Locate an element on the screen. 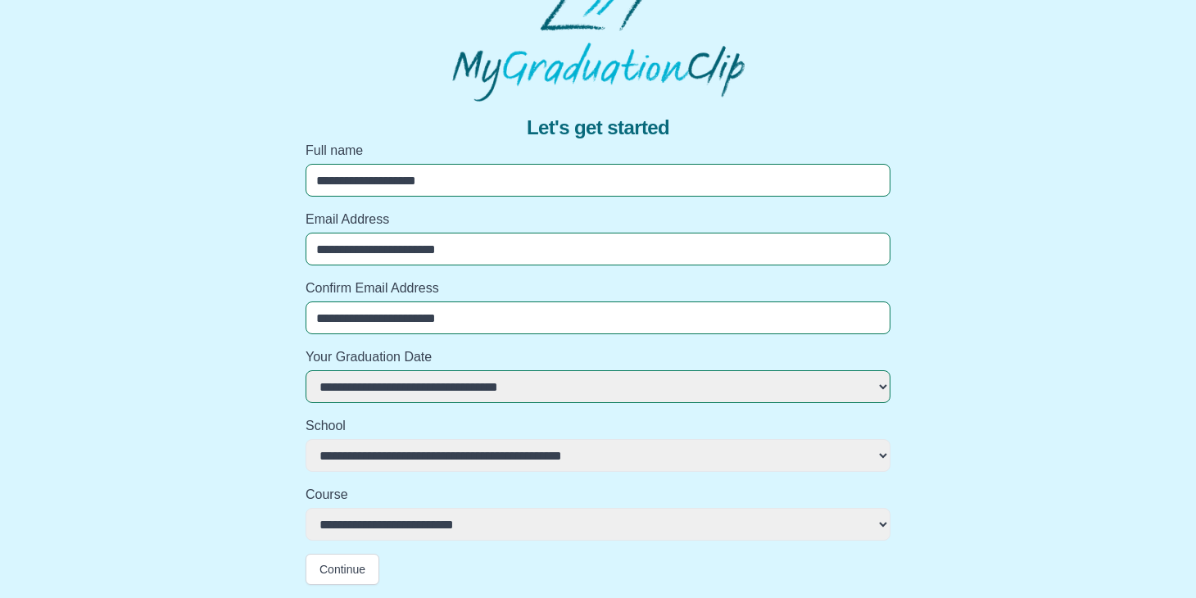 This screenshot has height=598, width=1196. label: Email Address is located at coordinates (598, 219).